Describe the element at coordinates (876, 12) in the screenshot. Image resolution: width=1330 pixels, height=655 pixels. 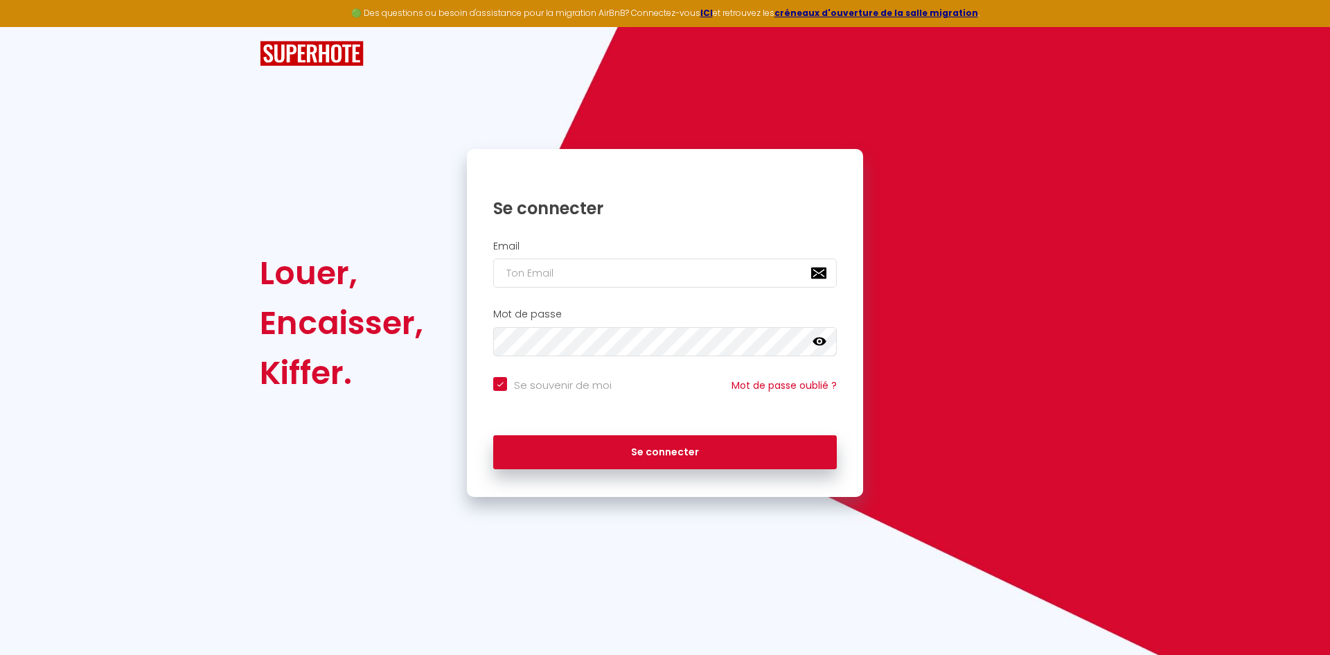
I see `a: créneaux d'ouverture de la salle migration` at that location.